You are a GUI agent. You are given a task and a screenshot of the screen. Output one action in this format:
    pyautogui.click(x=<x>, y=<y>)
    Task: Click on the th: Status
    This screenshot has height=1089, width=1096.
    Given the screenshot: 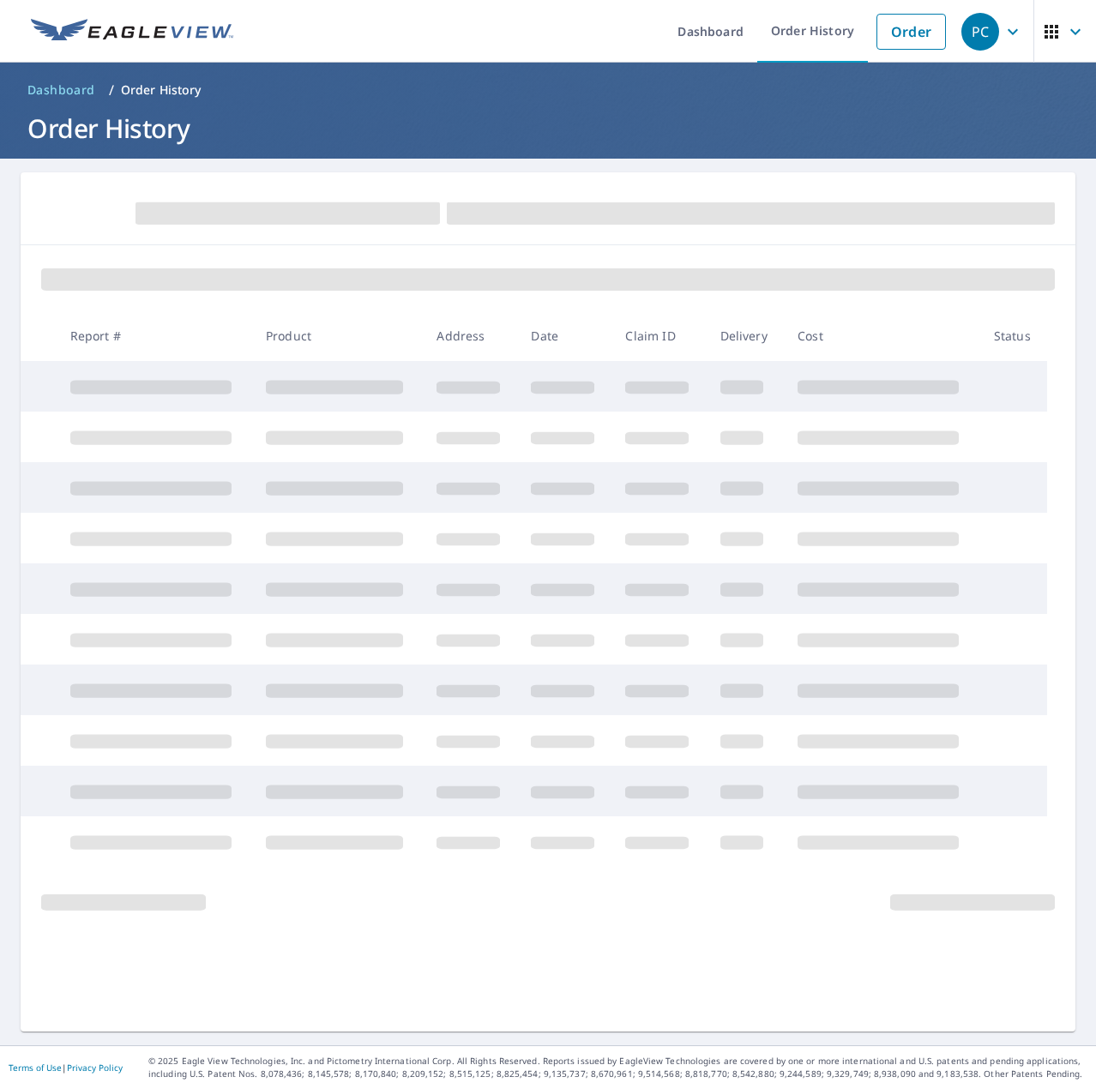 What is the action you would take?
    pyautogui.click(x=1014, y=335)
    